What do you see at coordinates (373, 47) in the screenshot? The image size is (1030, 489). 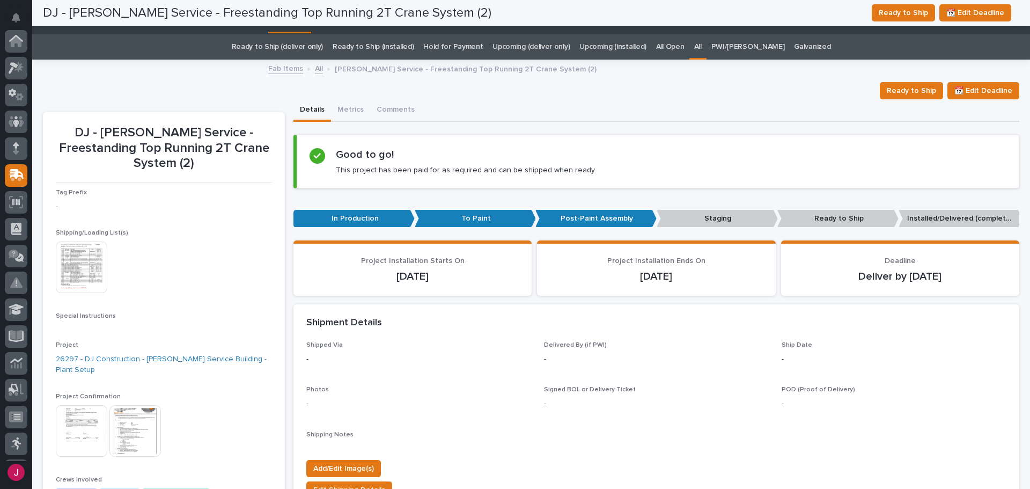 I see `a: Ready to Ship (installed)` at bounding box center [373, 47].